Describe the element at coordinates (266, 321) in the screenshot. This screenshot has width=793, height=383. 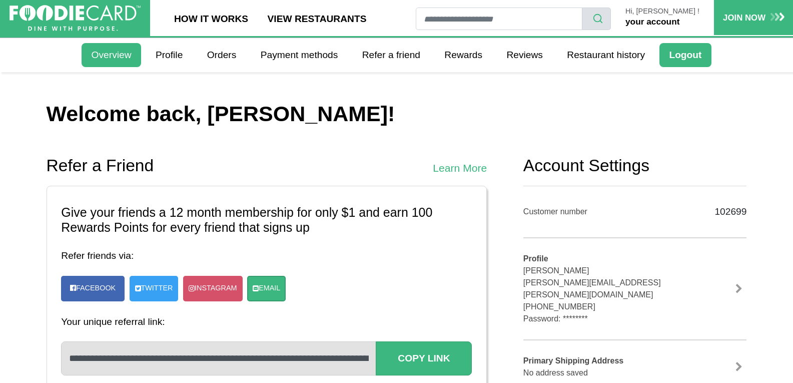
I see `h4: Your unique referral link:` at that location.